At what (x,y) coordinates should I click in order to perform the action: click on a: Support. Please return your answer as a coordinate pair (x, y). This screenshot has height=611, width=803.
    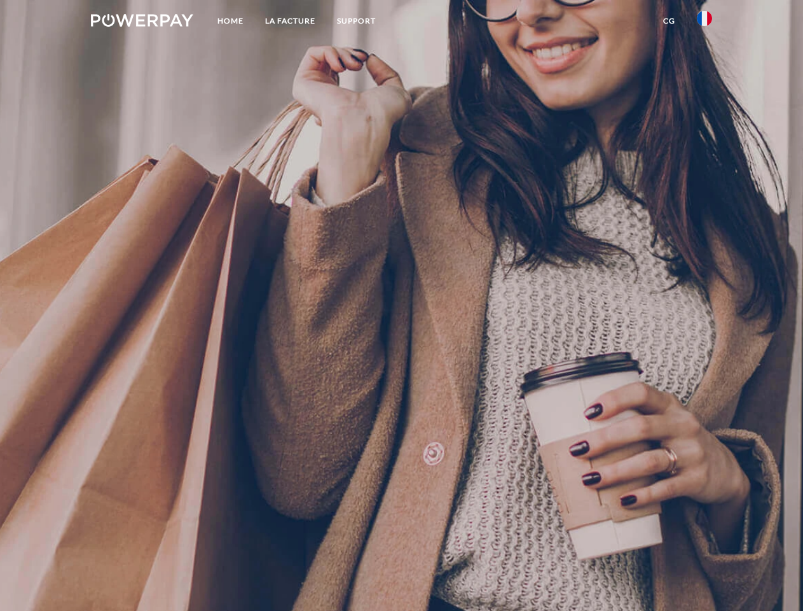
    Looking at the image, I should click on (356, 21).